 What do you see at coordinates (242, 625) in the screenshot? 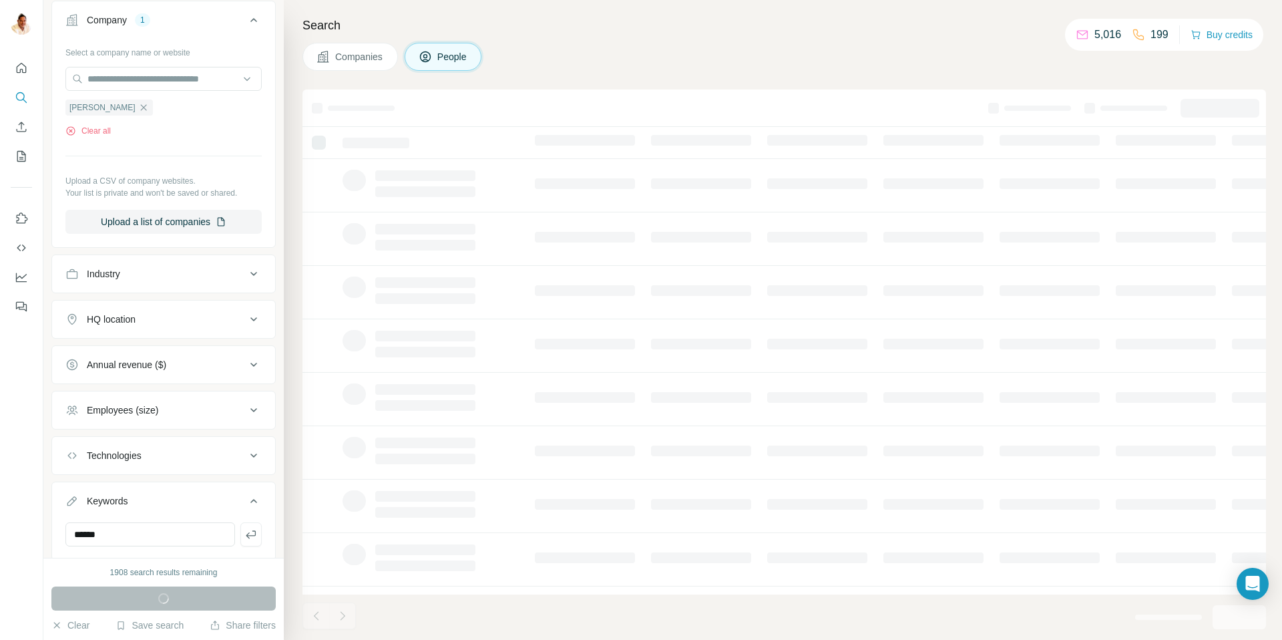
I see `button: Share filters` at bounding box center [242, 625].